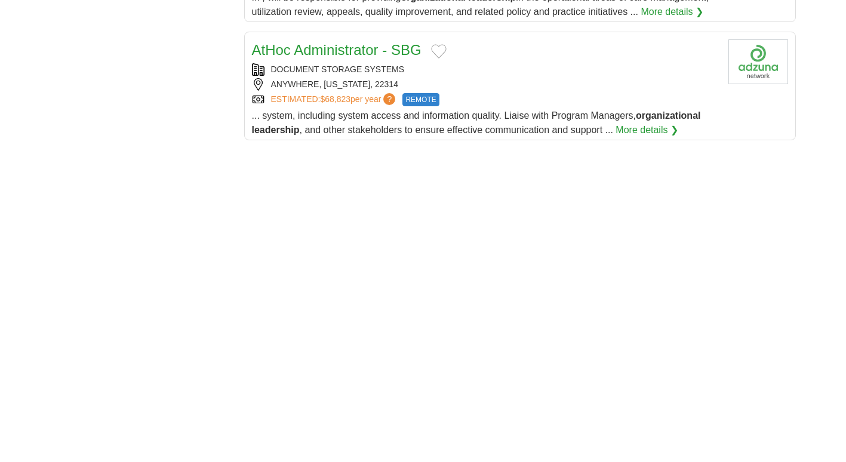  Describe the element at coordinates (337, 50) in the screenshot. I see `a: AtHoc Administrator - SBG` at that location.